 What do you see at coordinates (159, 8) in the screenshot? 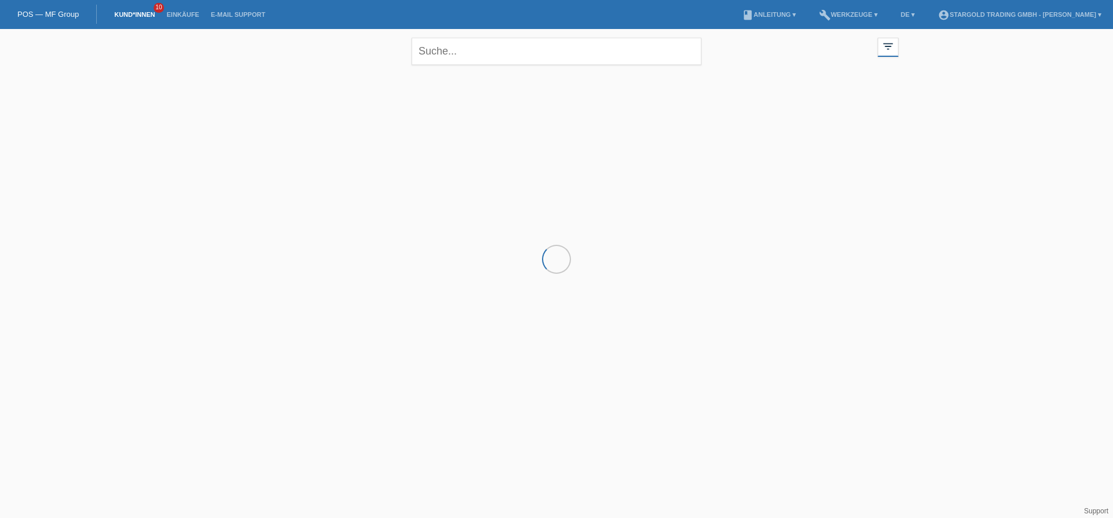
I see `span: 10` at bounding box center [159, 8].